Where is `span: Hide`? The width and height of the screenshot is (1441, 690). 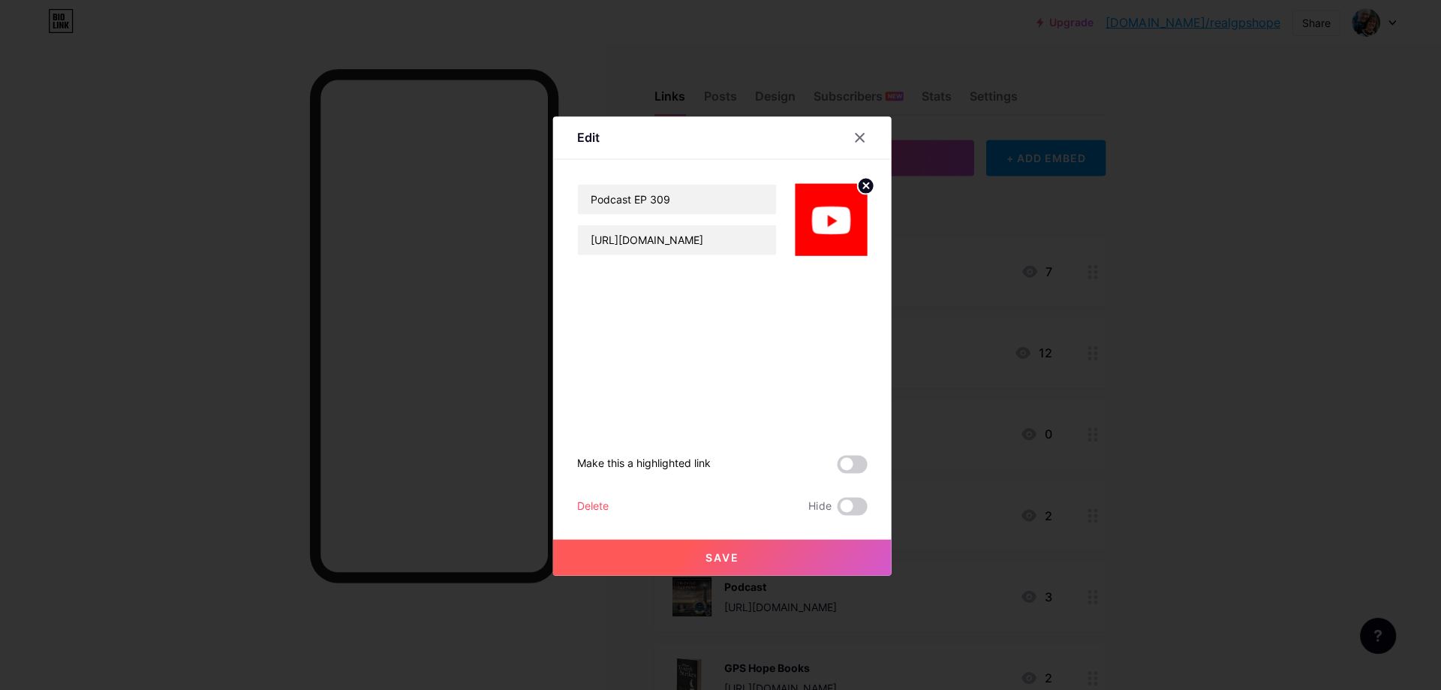 span: Hide is located at coordinates (818, 505).